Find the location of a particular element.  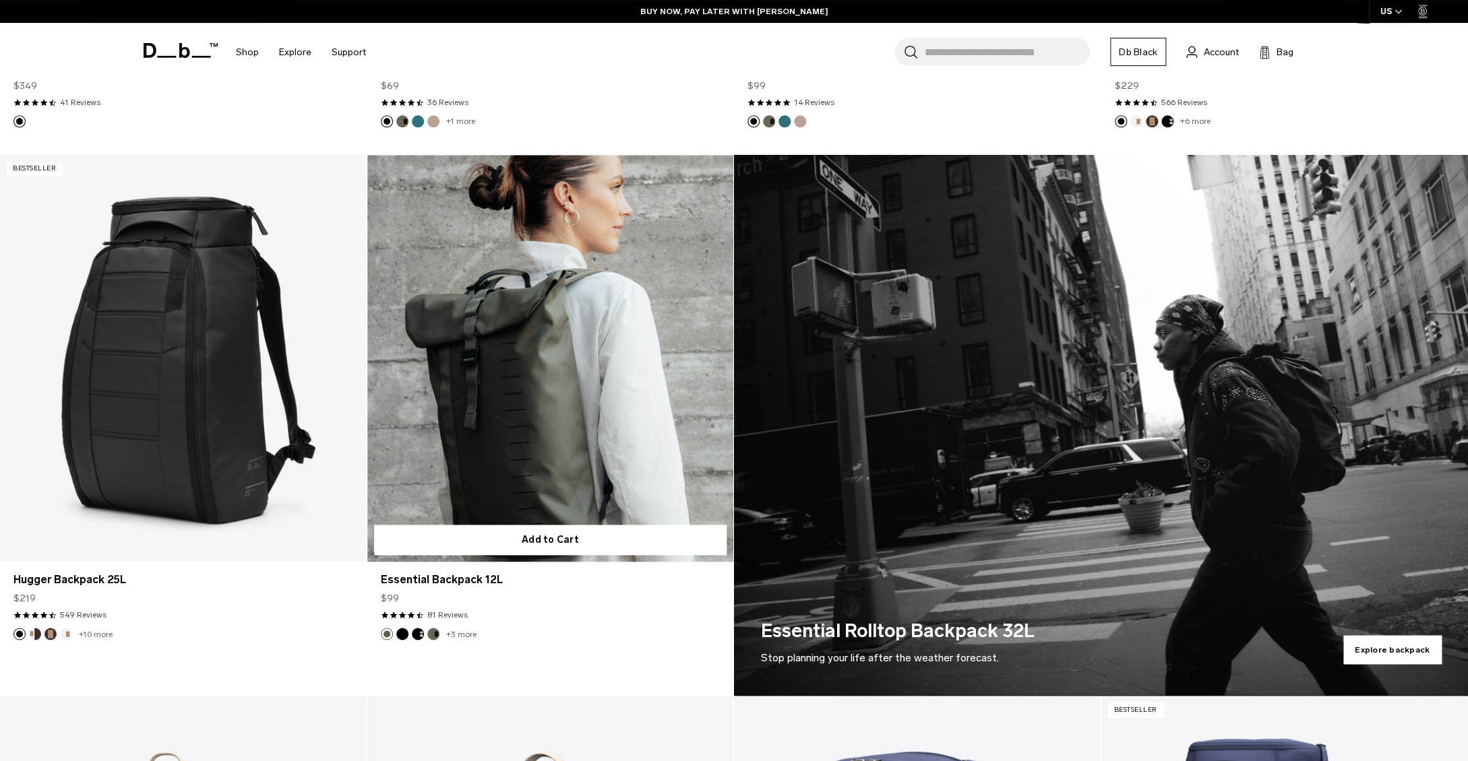

a: 549 reviews is located at coordinates (83, 615).